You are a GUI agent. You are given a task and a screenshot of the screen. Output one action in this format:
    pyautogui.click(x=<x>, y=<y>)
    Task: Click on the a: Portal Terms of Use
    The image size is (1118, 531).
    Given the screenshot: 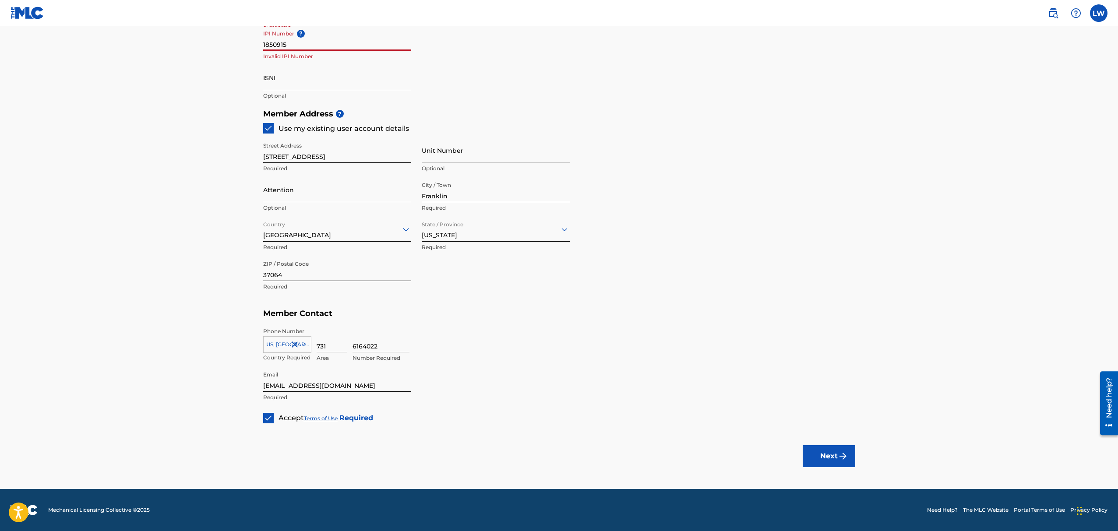 What is the action you would take?
    pyautogui.click(x=1039, y=510)
    